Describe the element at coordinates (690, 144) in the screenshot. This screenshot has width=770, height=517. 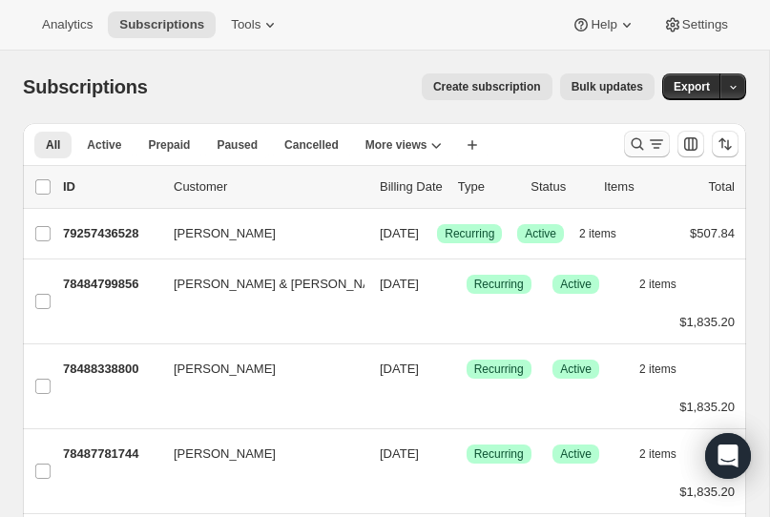
I see `button: Customize table column order and visibility` at that location.